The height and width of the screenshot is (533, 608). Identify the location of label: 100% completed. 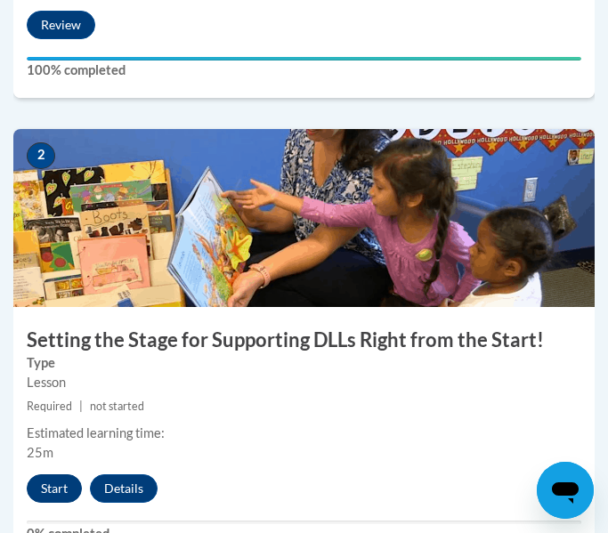
(303, 70).